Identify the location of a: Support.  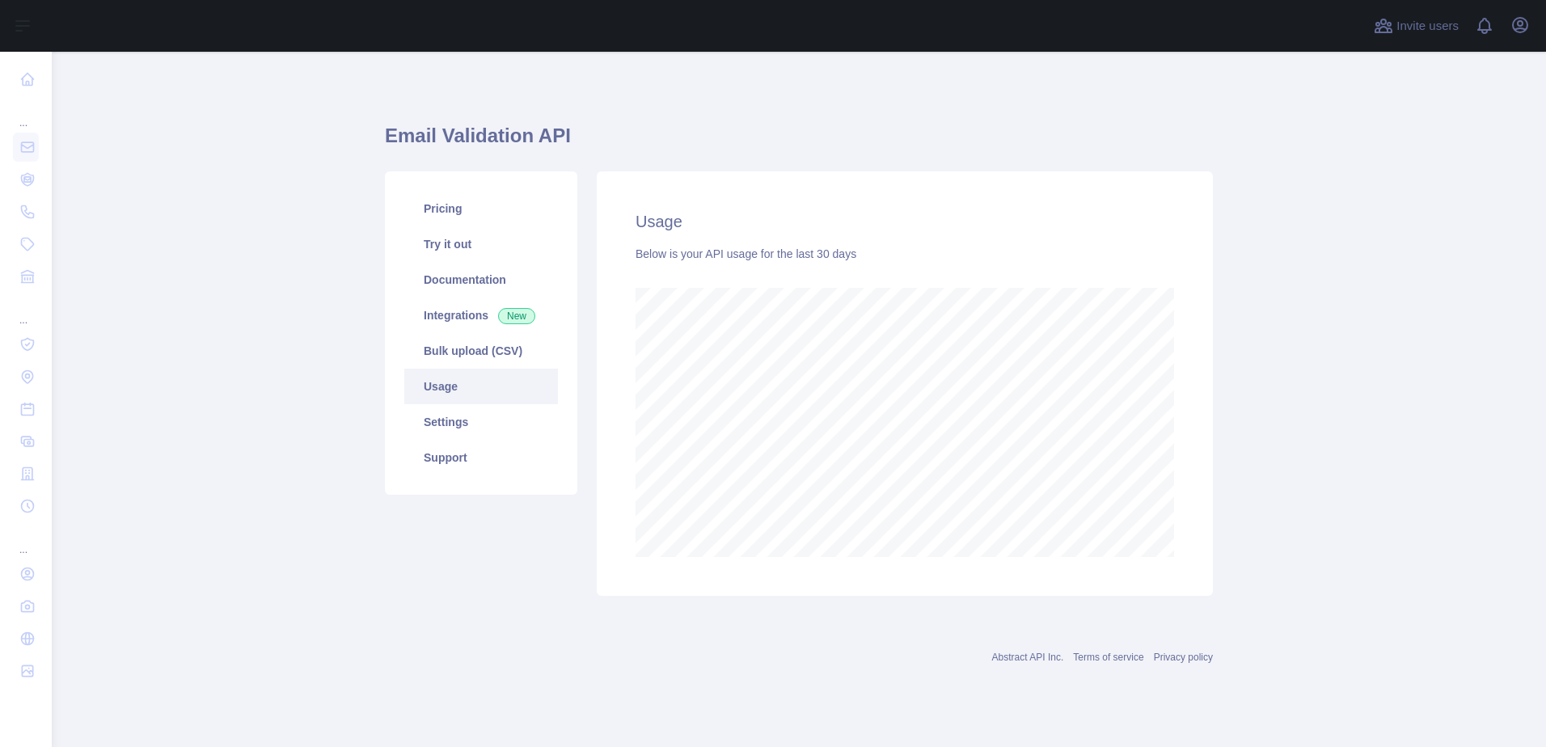
(481, 458).